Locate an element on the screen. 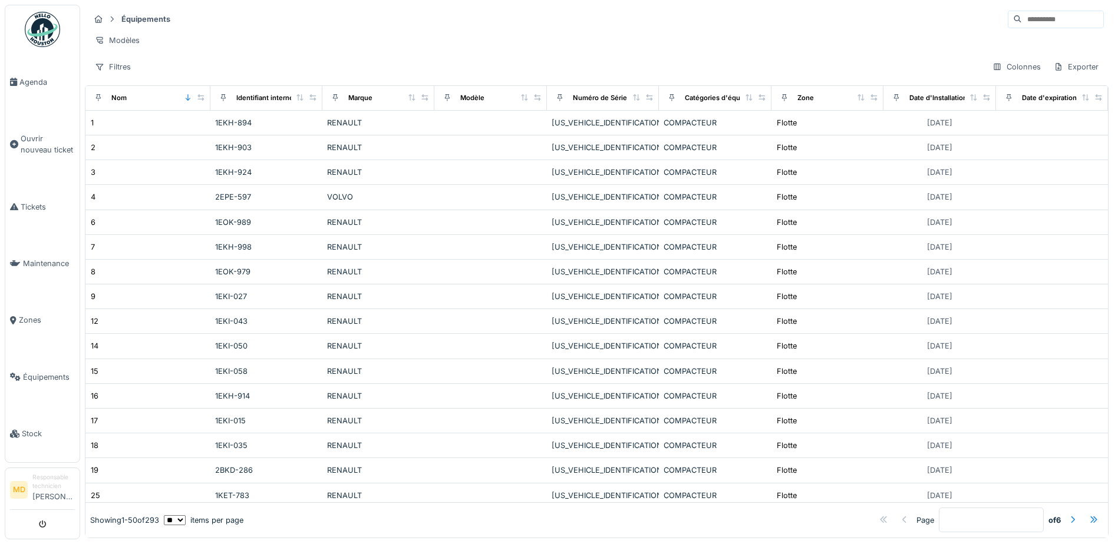 This screenshot has height=544, width=1118. div: 17 is located at coordinates (94, 421).